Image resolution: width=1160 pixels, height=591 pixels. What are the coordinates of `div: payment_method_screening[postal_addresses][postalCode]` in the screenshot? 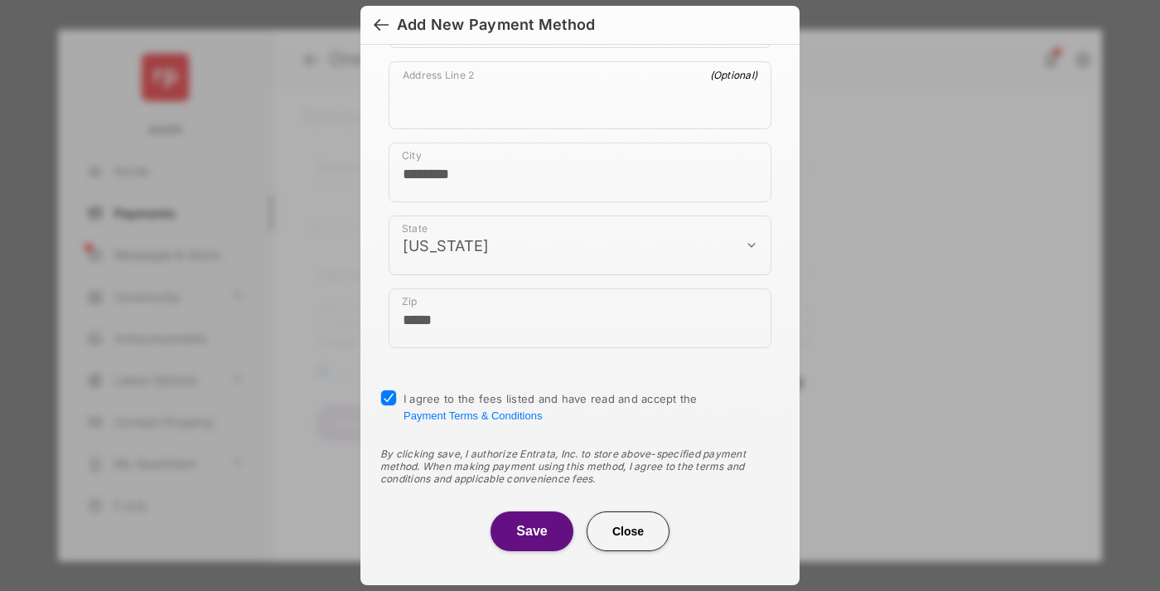 It's located at (580, 318).